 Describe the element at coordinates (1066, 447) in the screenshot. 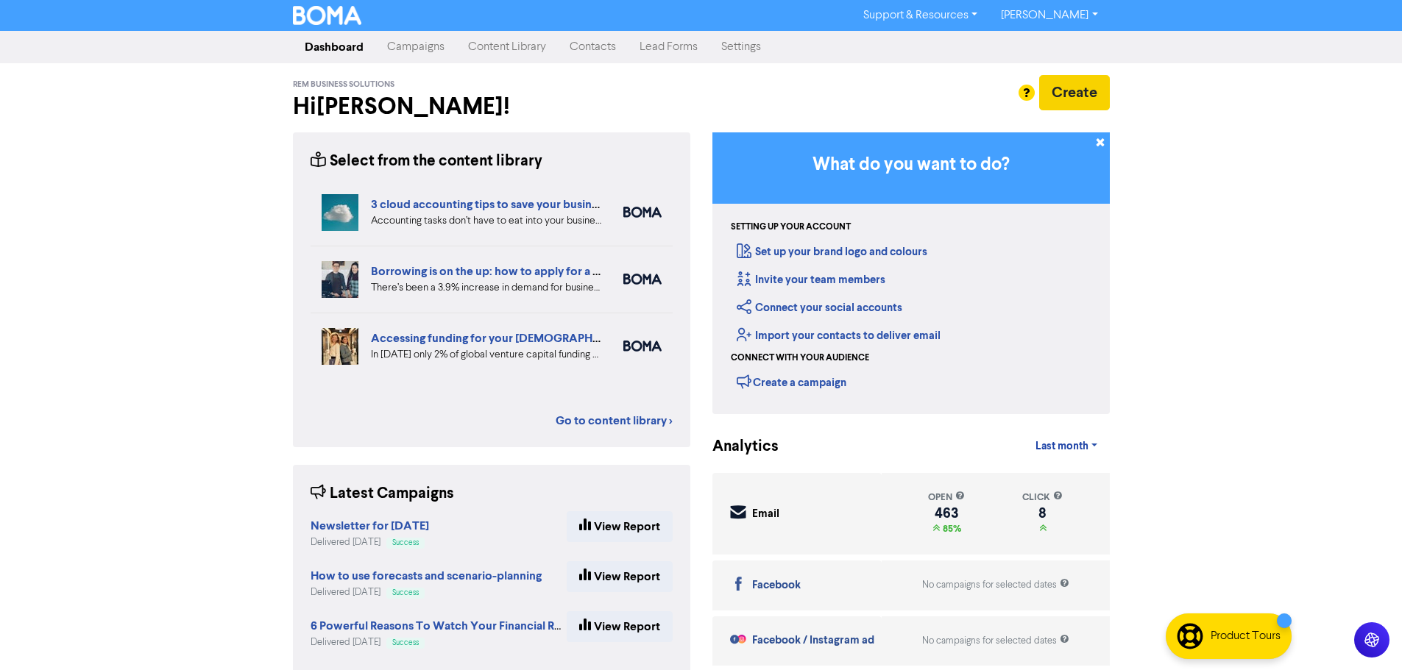

I see `a: Last month` at that location.